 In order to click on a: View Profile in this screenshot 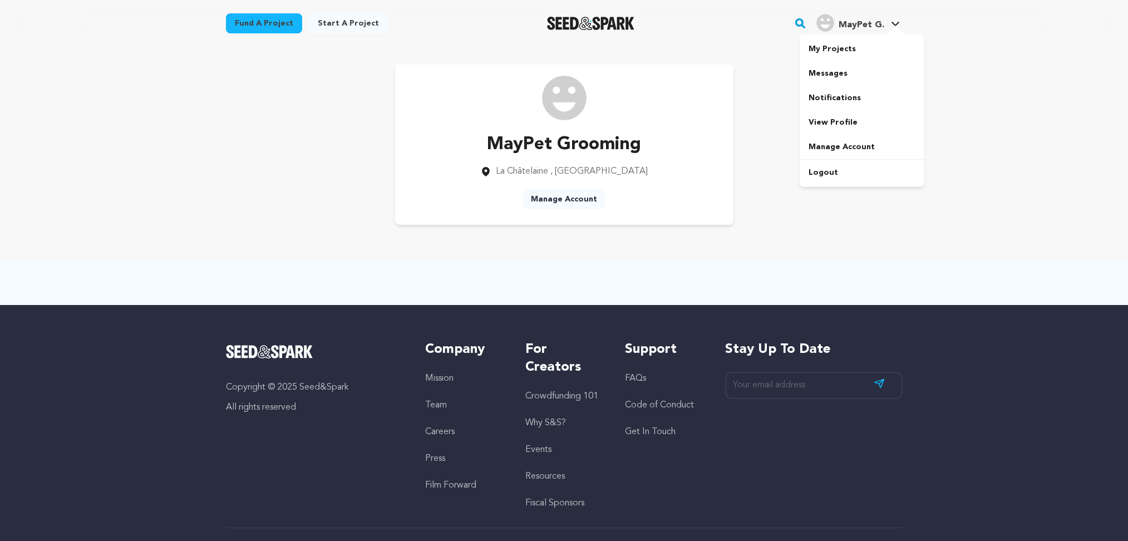, I will do `click(862, 122)`.